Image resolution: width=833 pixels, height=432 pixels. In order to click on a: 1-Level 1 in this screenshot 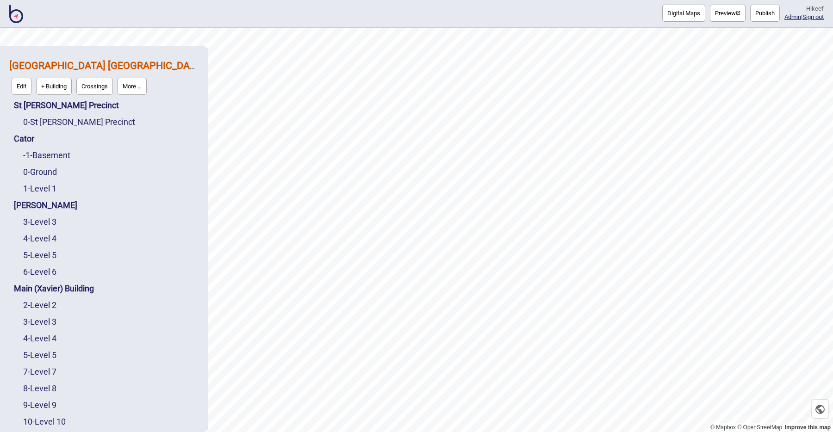, I will do `click(40, 188)`.